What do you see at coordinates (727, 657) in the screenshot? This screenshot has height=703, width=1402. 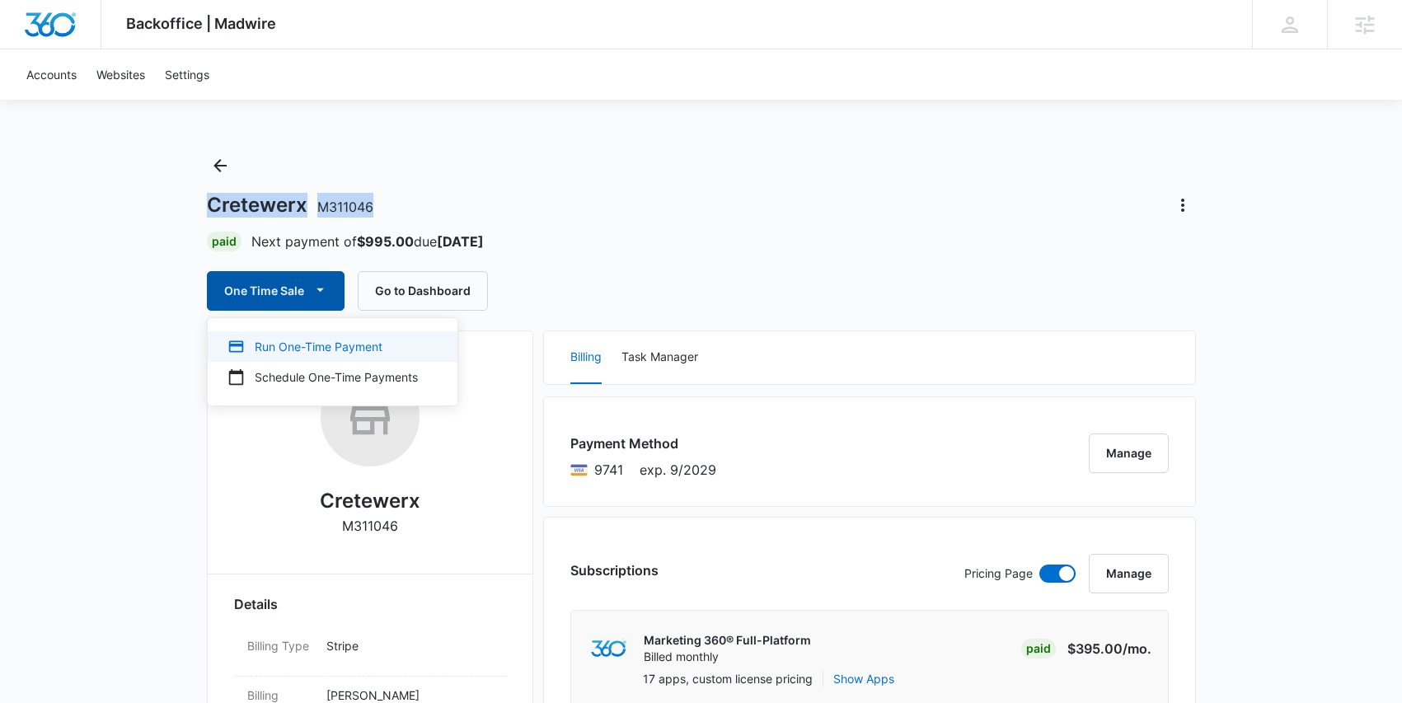 I see `p: Billed monthly` at bounding box center [727, 657].